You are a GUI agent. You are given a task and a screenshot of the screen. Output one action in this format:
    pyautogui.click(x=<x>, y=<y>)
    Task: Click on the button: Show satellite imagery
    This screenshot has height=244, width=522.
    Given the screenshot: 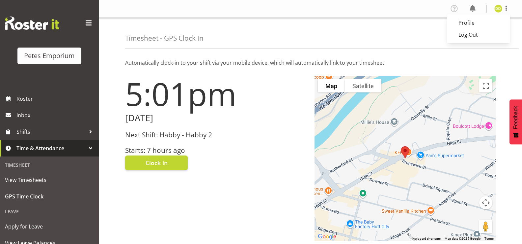 What is the action you would take?
    pyautogui.click(x=363, y=86)
    